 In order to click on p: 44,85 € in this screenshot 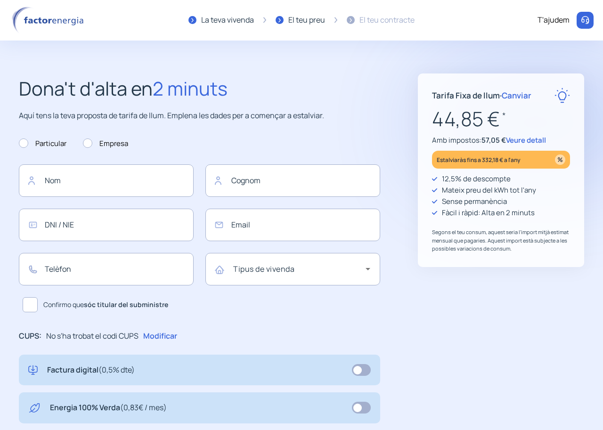, I will do `click(501, 119)`.